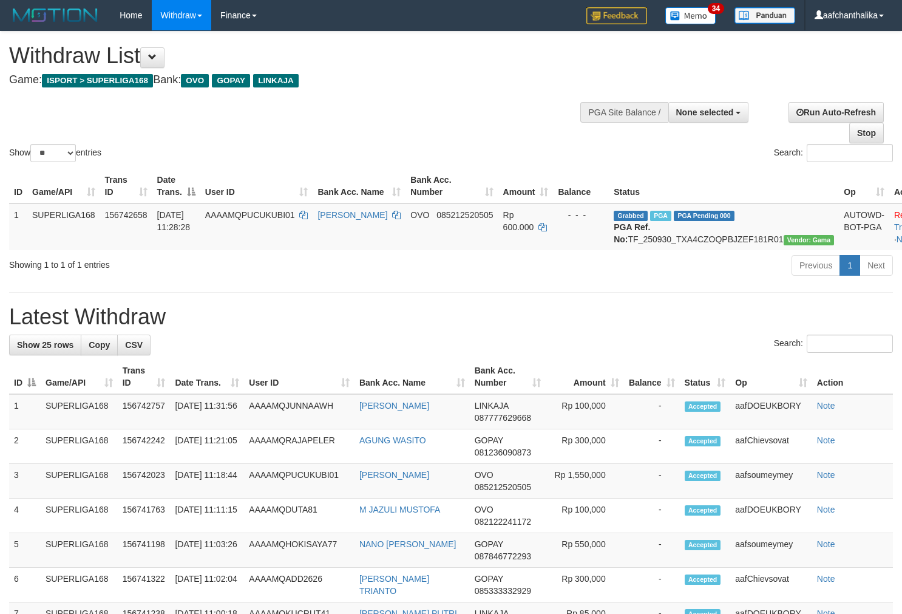 This screenshot has width=902, height=614. I want to click on th: Action, so click(853, 376).